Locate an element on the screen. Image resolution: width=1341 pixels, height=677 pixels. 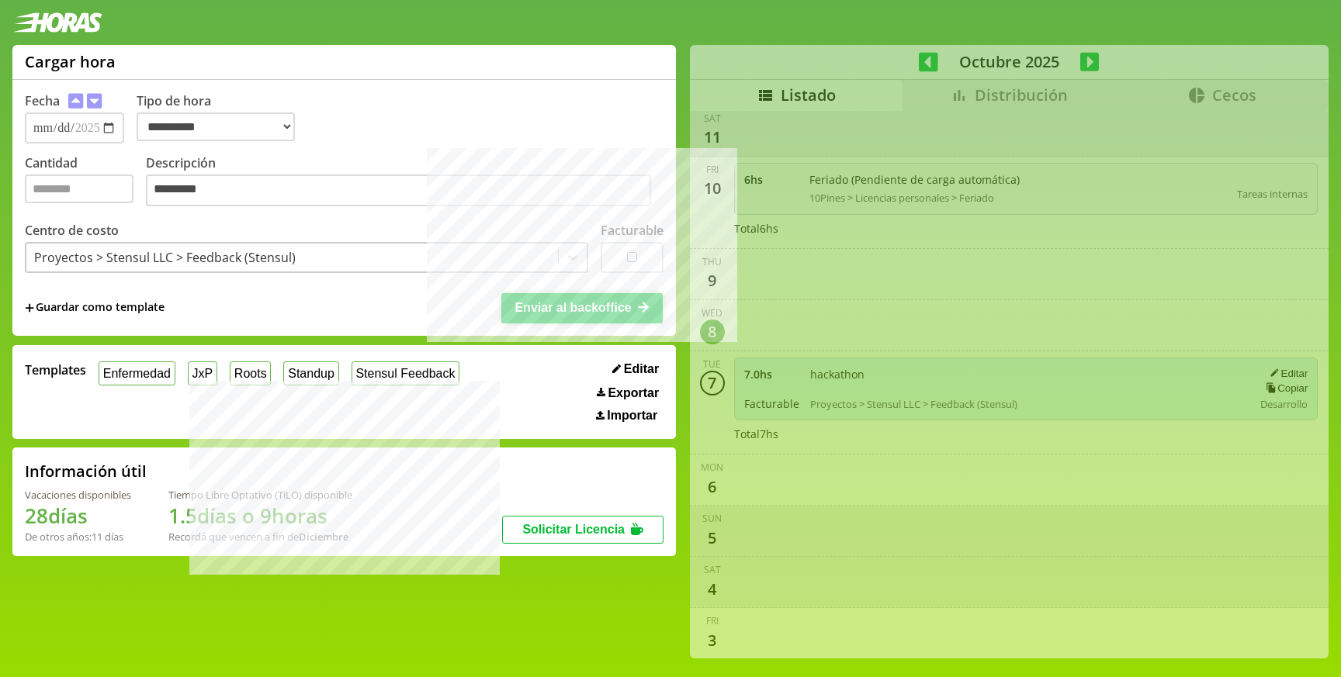
div: Tiempo Libre Optativo (TiLO) disponible is located at coordinates (260, 495).